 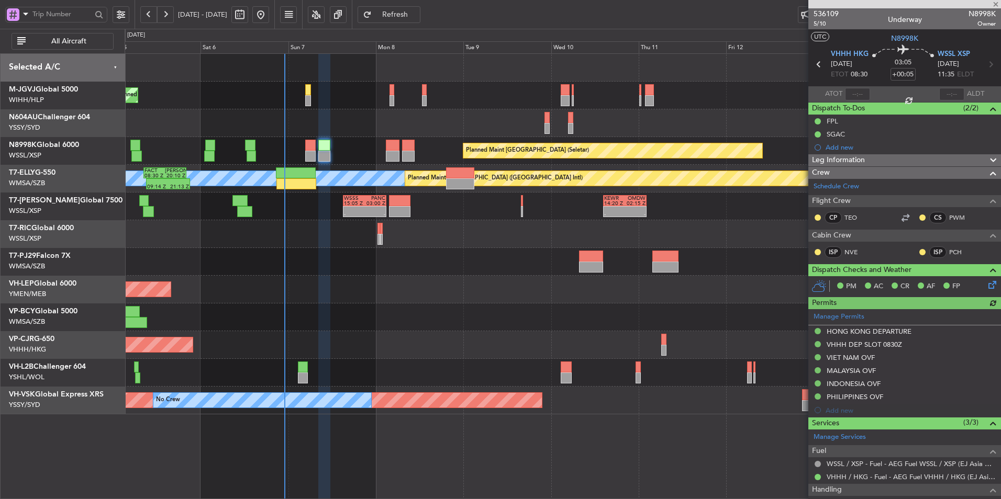 What do you see at coordinates (833, 218) in the screenshot?
I see `div: CP` at bounding box center [833, 218].